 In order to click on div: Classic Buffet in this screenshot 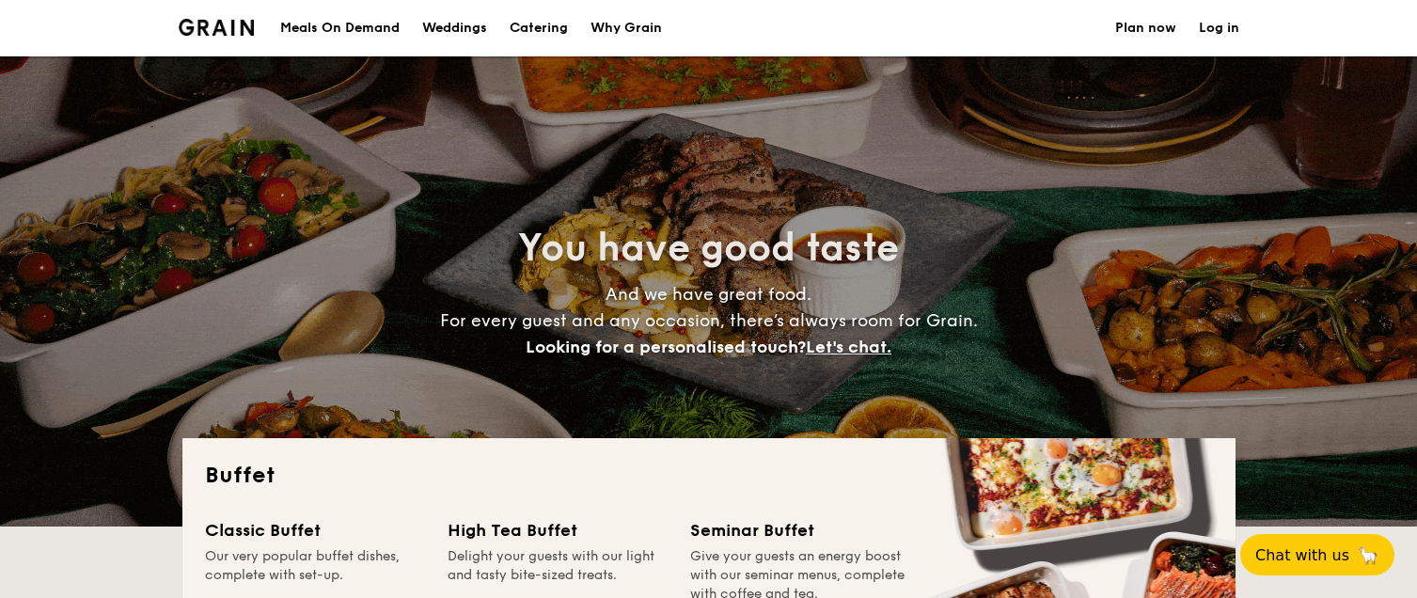, I will do `click(315, 530)`.